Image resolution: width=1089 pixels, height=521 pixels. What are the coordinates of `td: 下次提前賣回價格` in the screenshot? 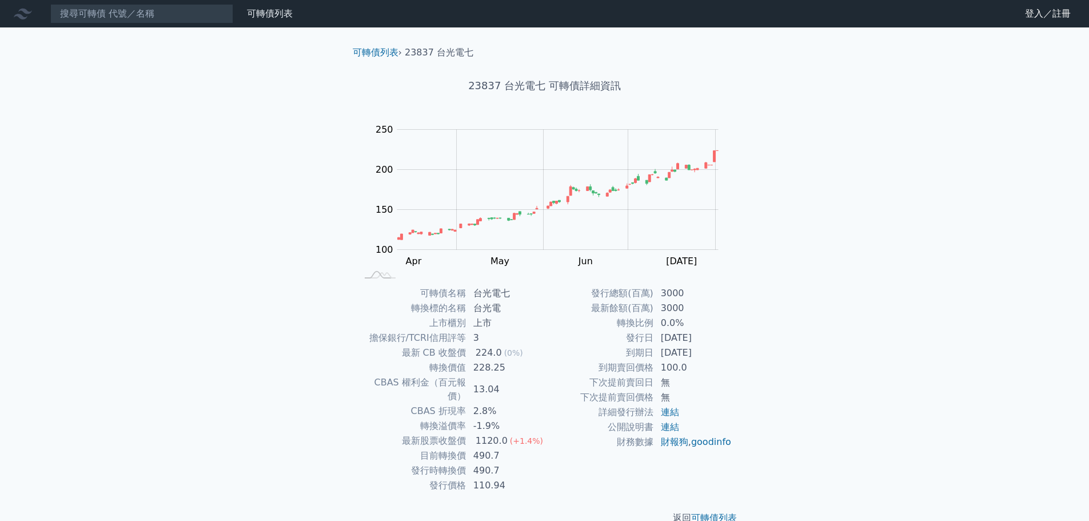 It's located at (599, 397).